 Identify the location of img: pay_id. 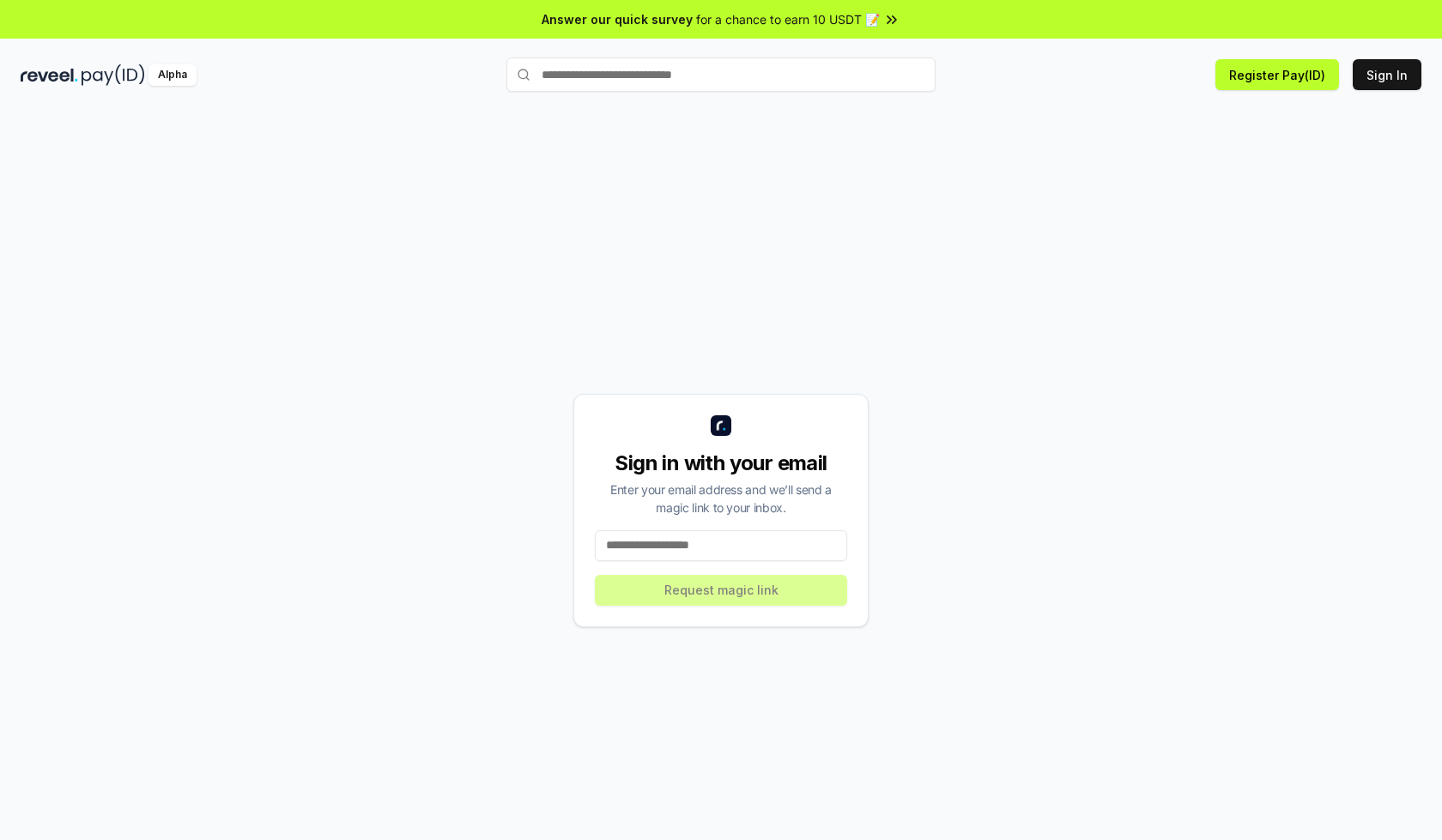
(114, 75).